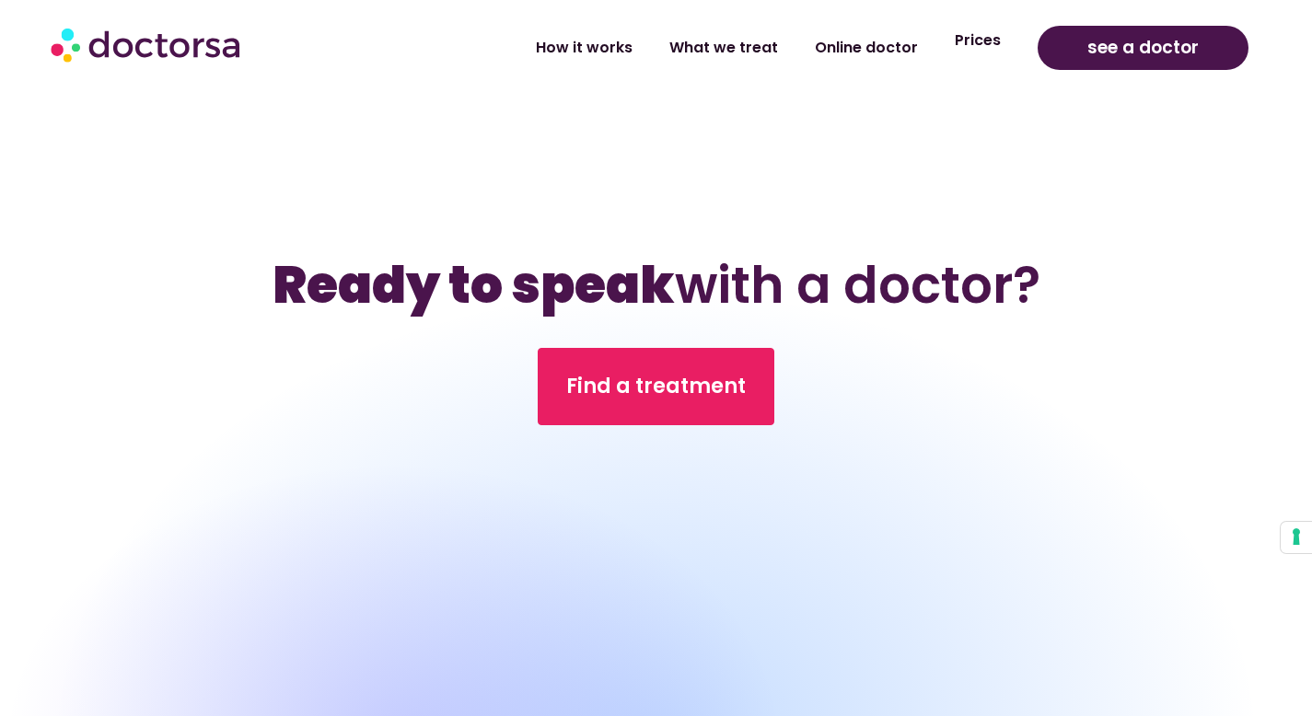 This screenshot has width=1312, height=716. Describe the element at coordinates (1296, 538) in the screenshot. I see `button: Your consent preferences for tracking technologies` at that location.